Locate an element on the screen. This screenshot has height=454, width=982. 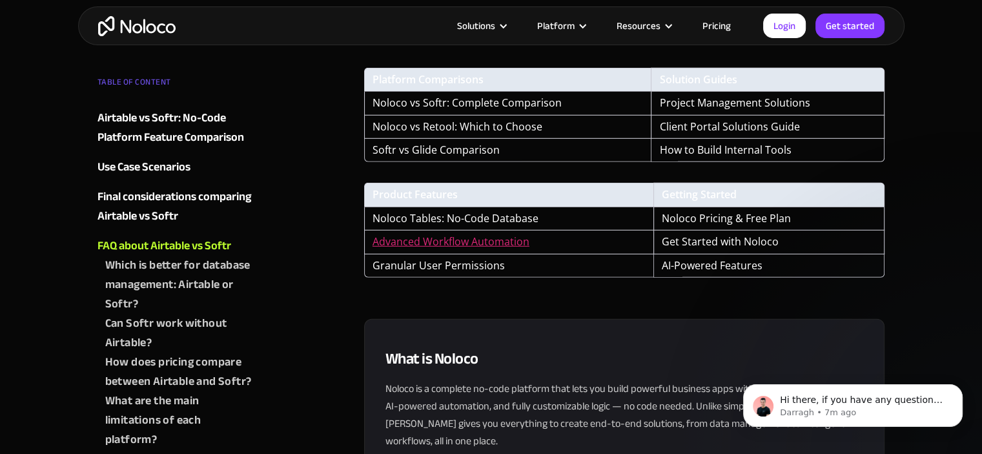
a: What are the main limitations of each platform? is located at coordinates (179, 420).